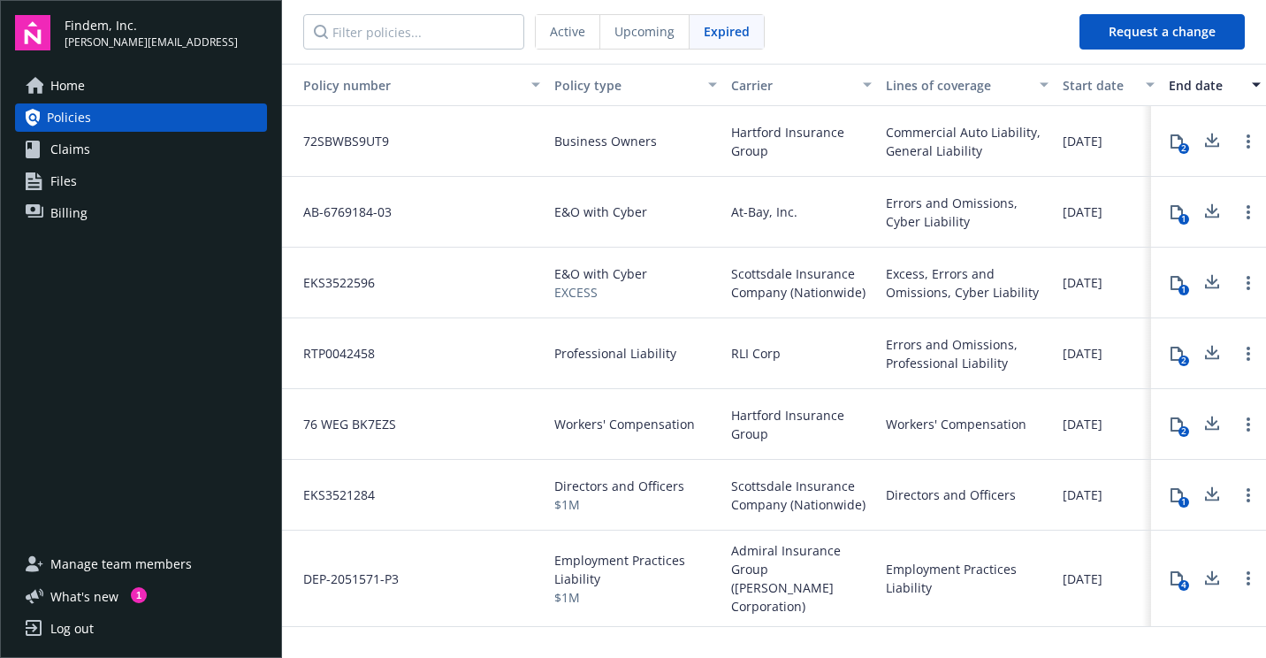  Describe the element at coordinates (70, 149) in the screenshot. I see `span: Claims` at that location.